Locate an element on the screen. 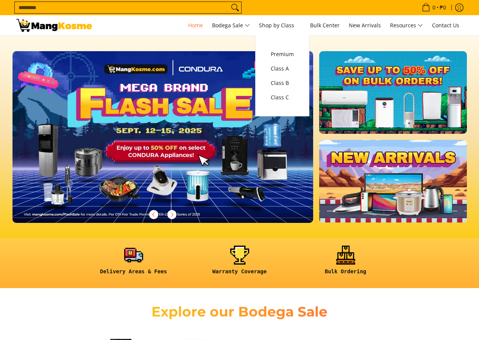  span: ₱0 is located at coordinates (443, 8).